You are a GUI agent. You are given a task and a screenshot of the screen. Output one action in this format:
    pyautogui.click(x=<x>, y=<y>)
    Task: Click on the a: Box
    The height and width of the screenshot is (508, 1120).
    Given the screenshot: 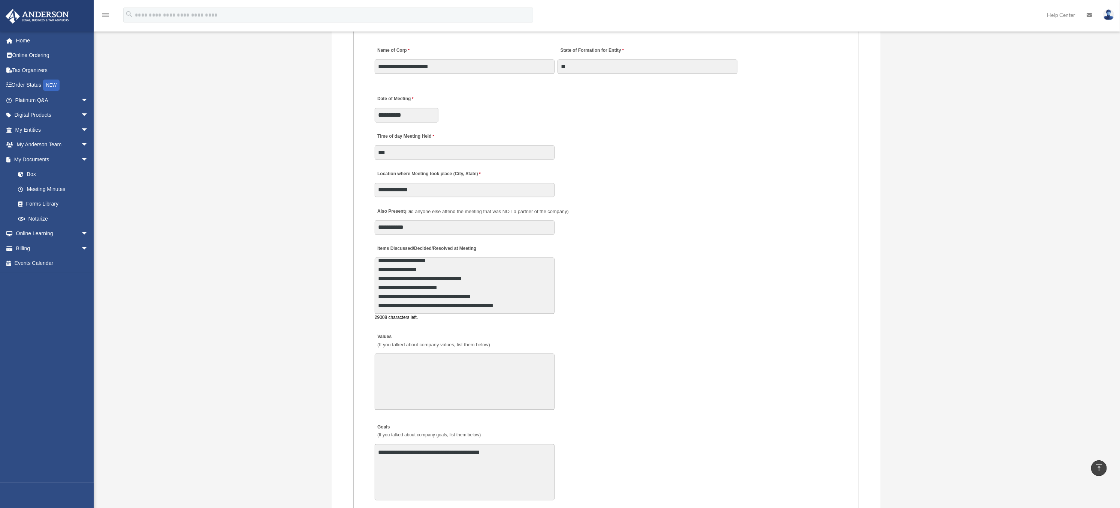 What is the action you would take?
    pyautogui.click(x=55, y=174)
    